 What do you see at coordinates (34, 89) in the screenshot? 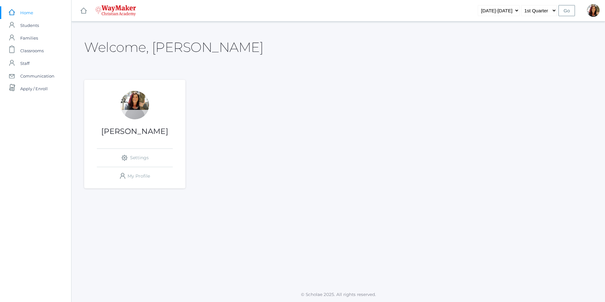
I see `span: Apply / Enroll` at bounding box center [34, 89].